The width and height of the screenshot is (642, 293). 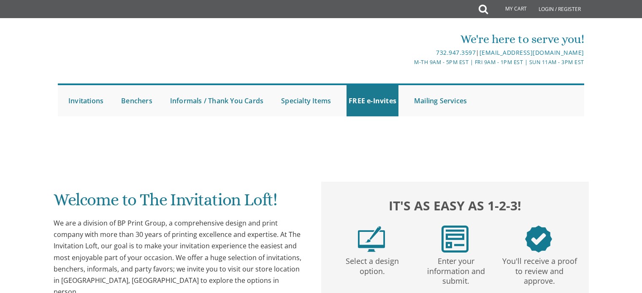 What do you see at coordinates (306, 101) in the screenshot?
I see `a: Specialty Items` at bounding box center [306, 101].